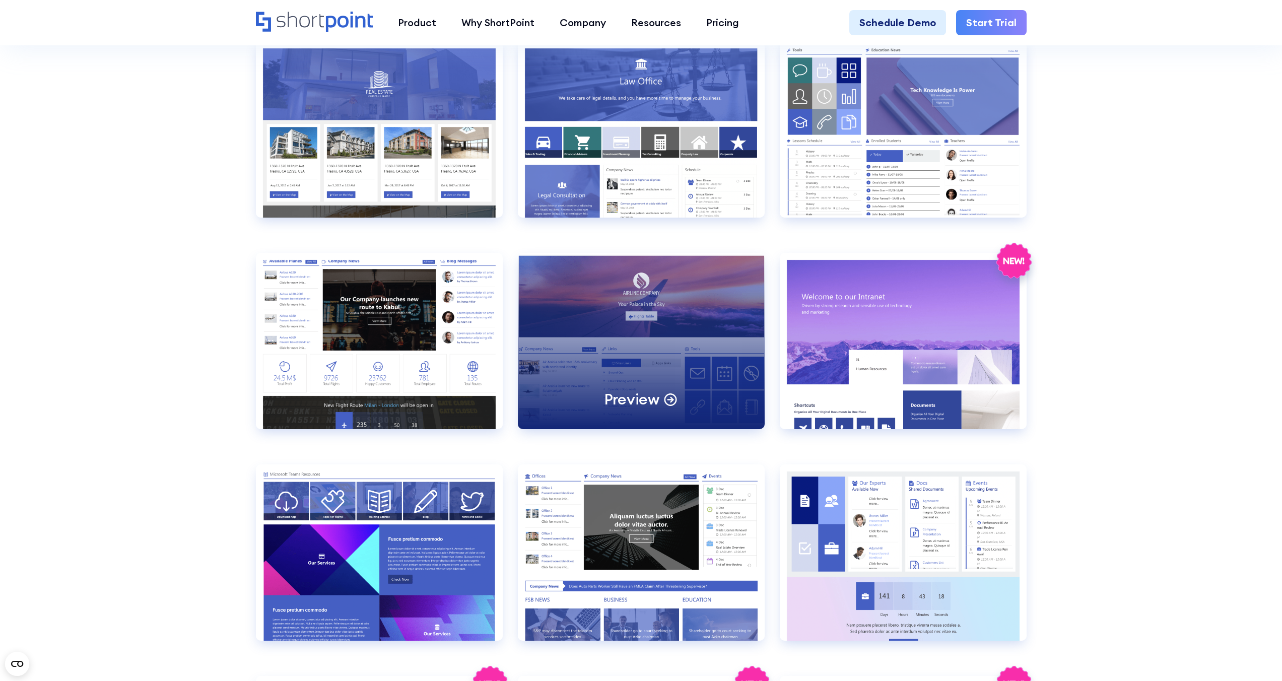  What do you see at coordinates (656, 23) in the screenshot?
I see `a: Resources` at bounding box center [656, 23].